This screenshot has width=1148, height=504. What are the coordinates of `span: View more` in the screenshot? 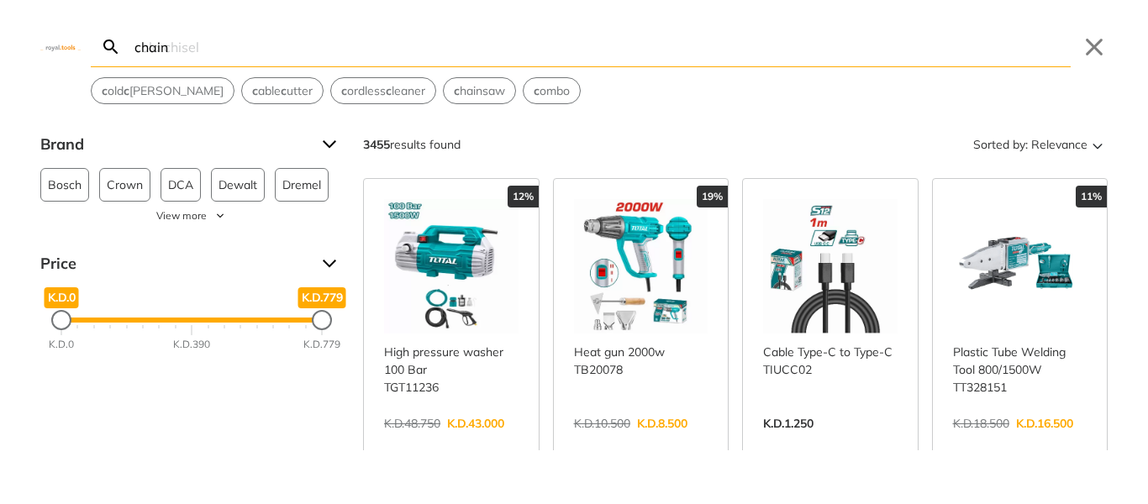 It's located at (182, 216).